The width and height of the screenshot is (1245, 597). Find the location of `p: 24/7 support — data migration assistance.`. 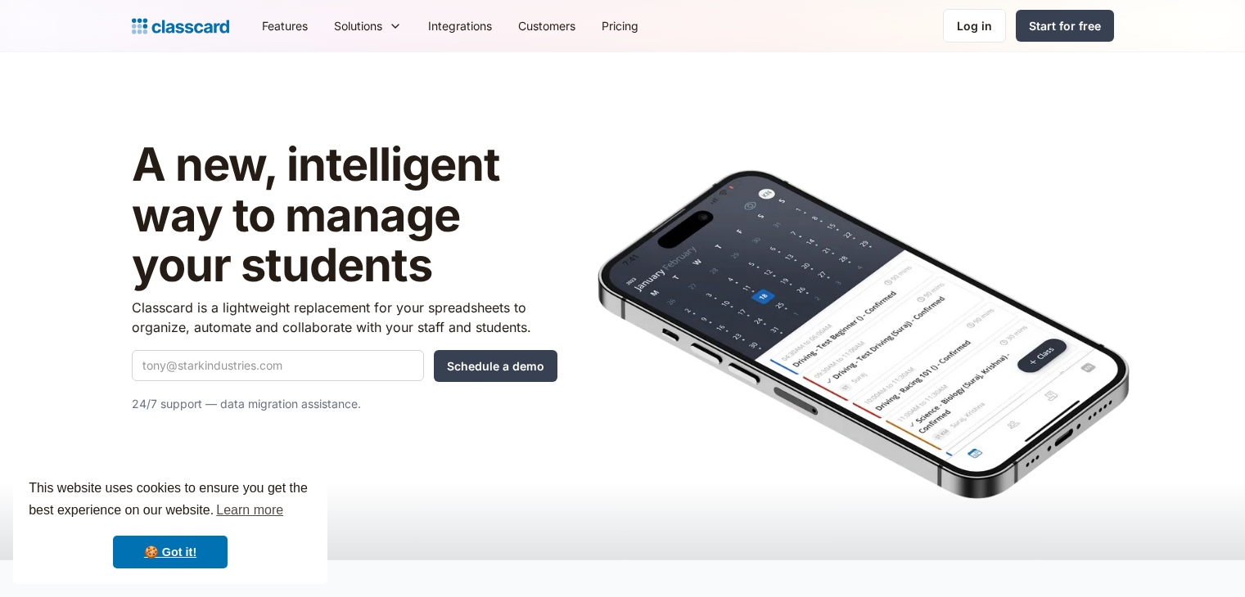

p: 24/7 support — data migration assistance. is located at coordinates (345, 404).